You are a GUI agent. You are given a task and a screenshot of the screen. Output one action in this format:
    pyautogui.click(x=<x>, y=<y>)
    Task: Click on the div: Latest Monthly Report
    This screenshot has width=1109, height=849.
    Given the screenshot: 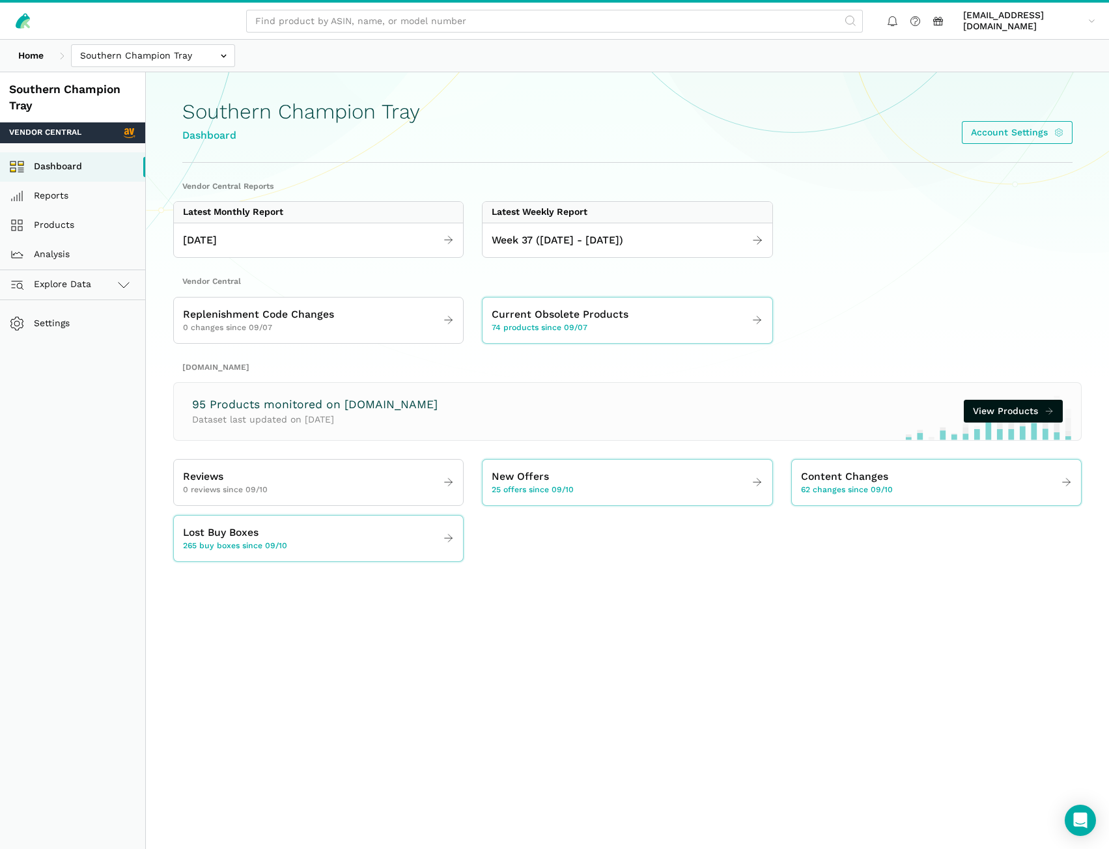 What is the action you would take?
    pyautogui.click(x=233, y=212)
    